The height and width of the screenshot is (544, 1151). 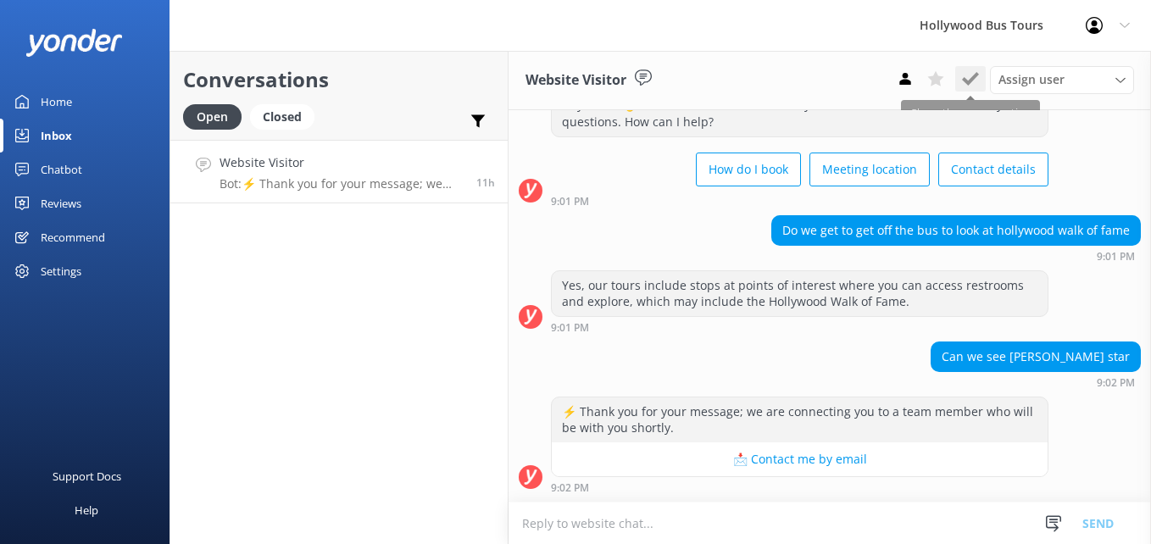 What do you see at coordinates (339, 80) in the screenshot?
I see `h2: Conversations` at bounding box center [339, 80].